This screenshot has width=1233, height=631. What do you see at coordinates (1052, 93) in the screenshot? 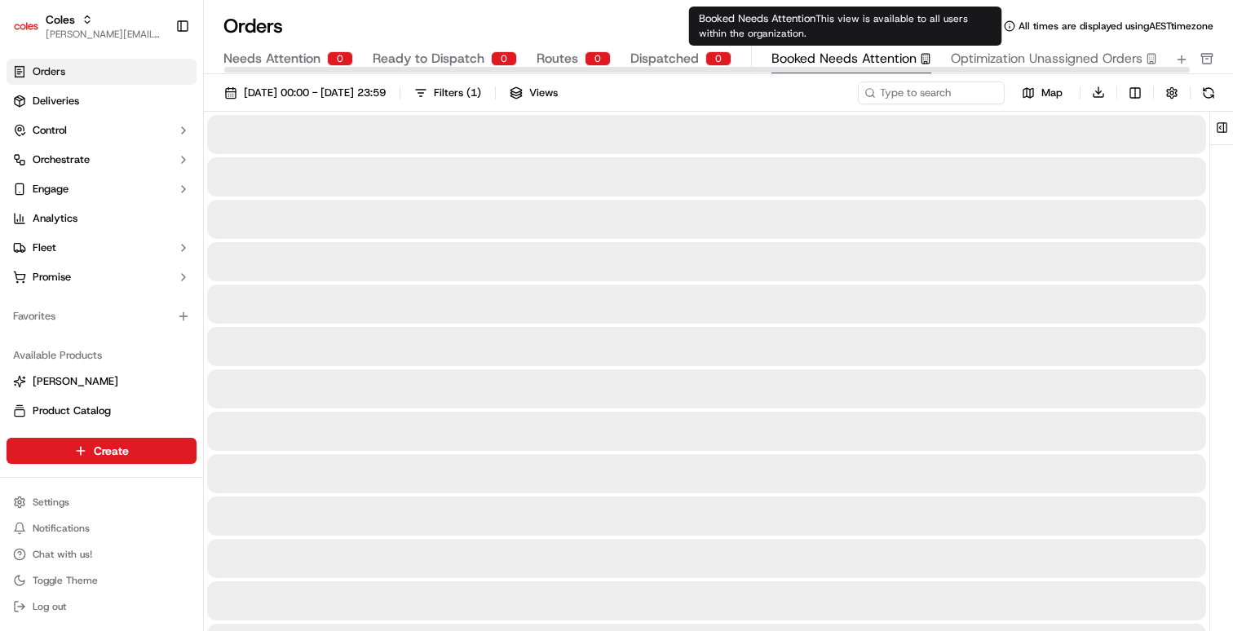
I see `span: Map` at bounding box center [1052, 93].